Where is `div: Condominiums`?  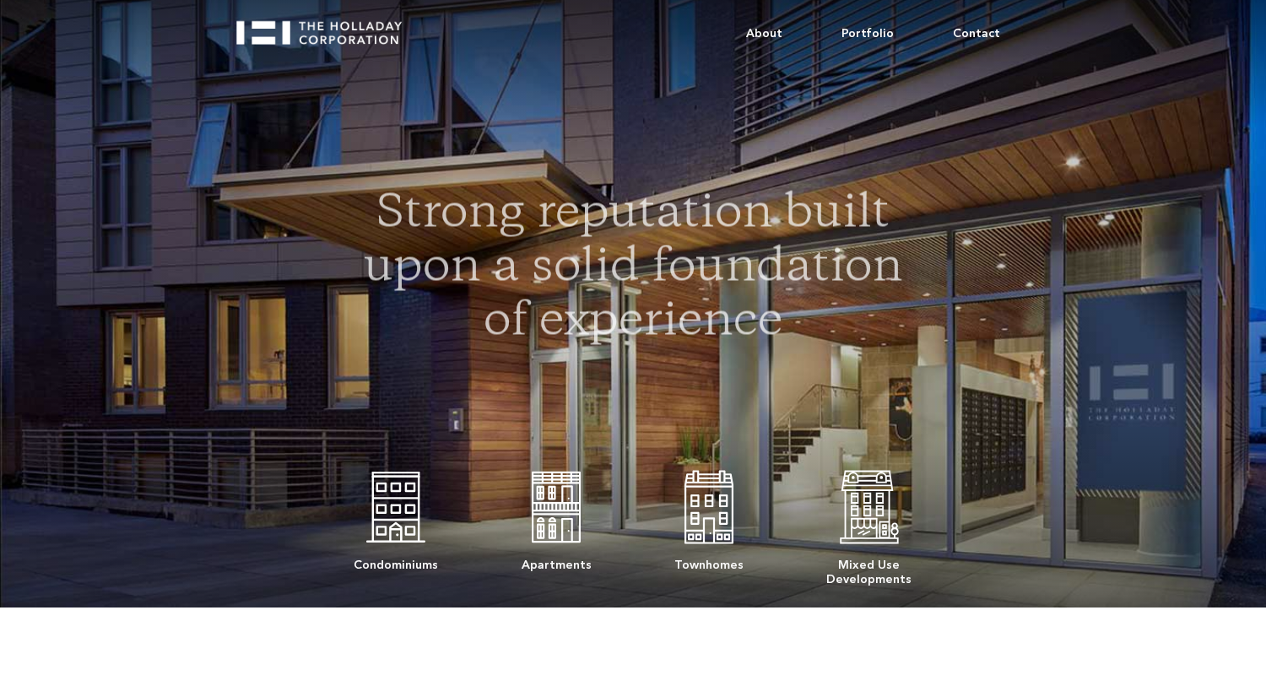 div: Condominiums is located at coordinates (396, 560).